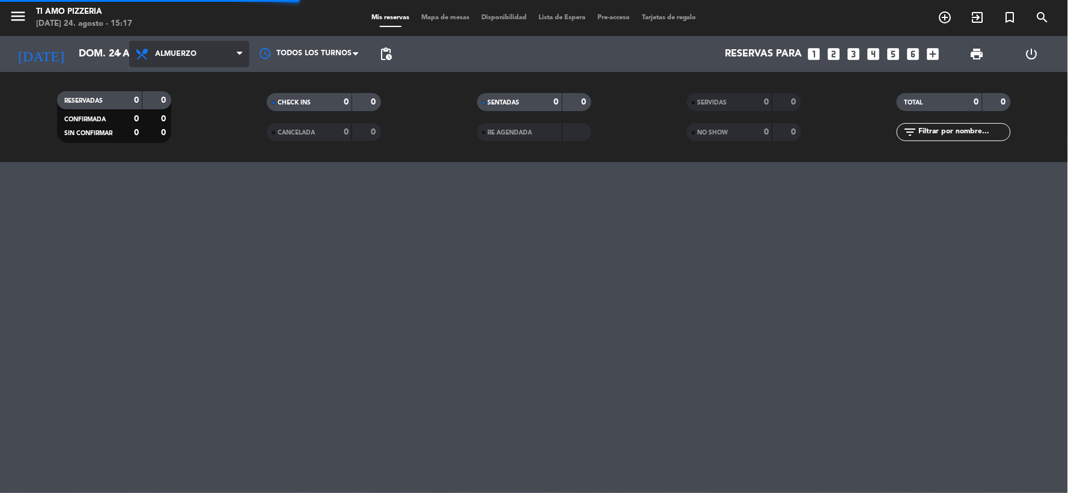  I want to click on input: Filtrar por nombre..., so click(963, 132).